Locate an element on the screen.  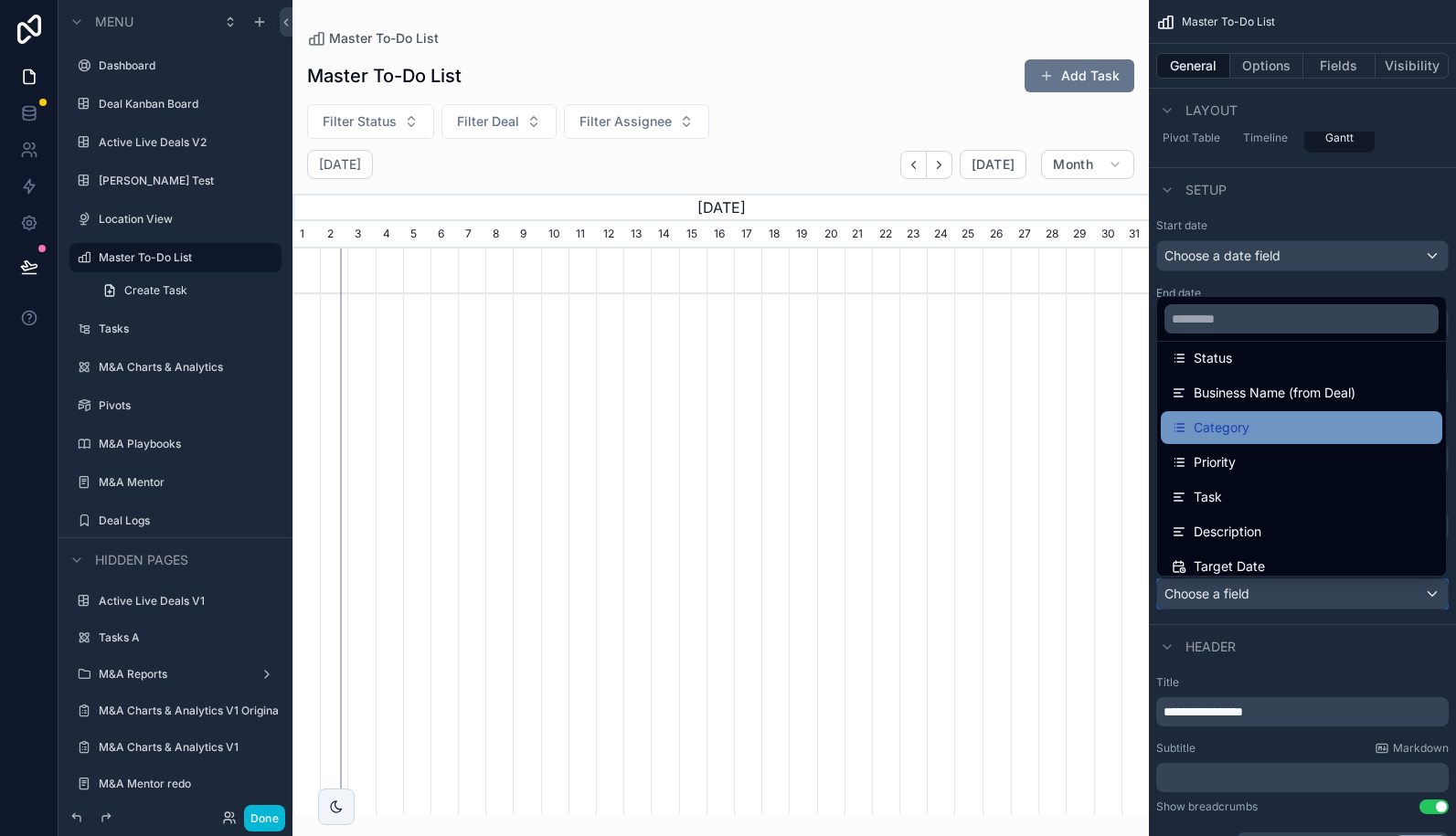
span: Task is located at coordinates (1208, 497).